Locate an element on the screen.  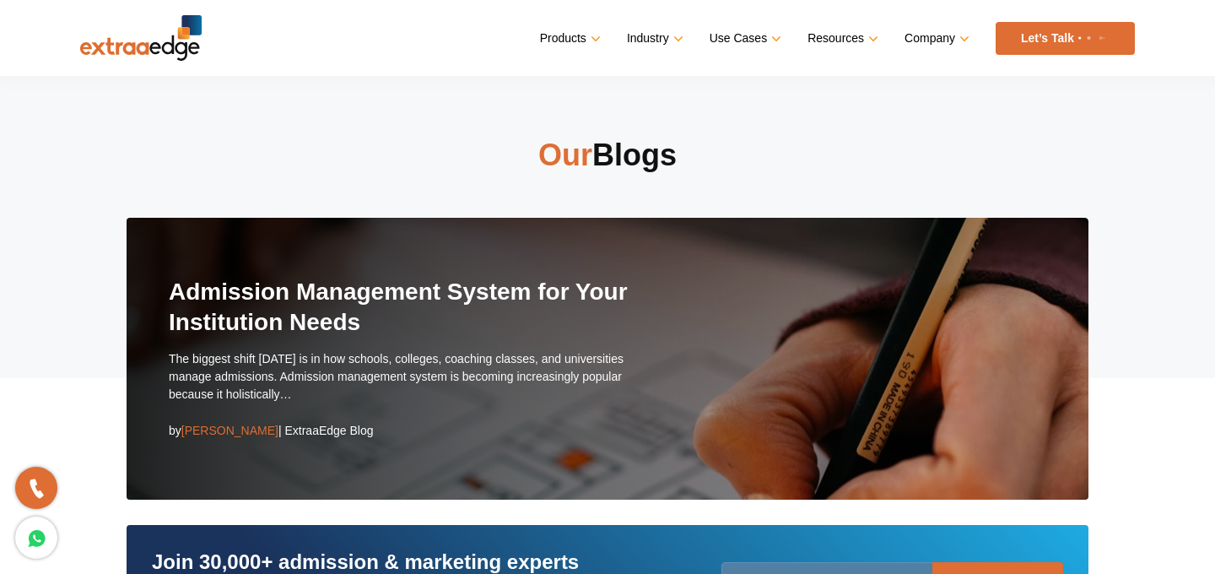
a: Let’s Talk is located at coordinates (1065, 38).